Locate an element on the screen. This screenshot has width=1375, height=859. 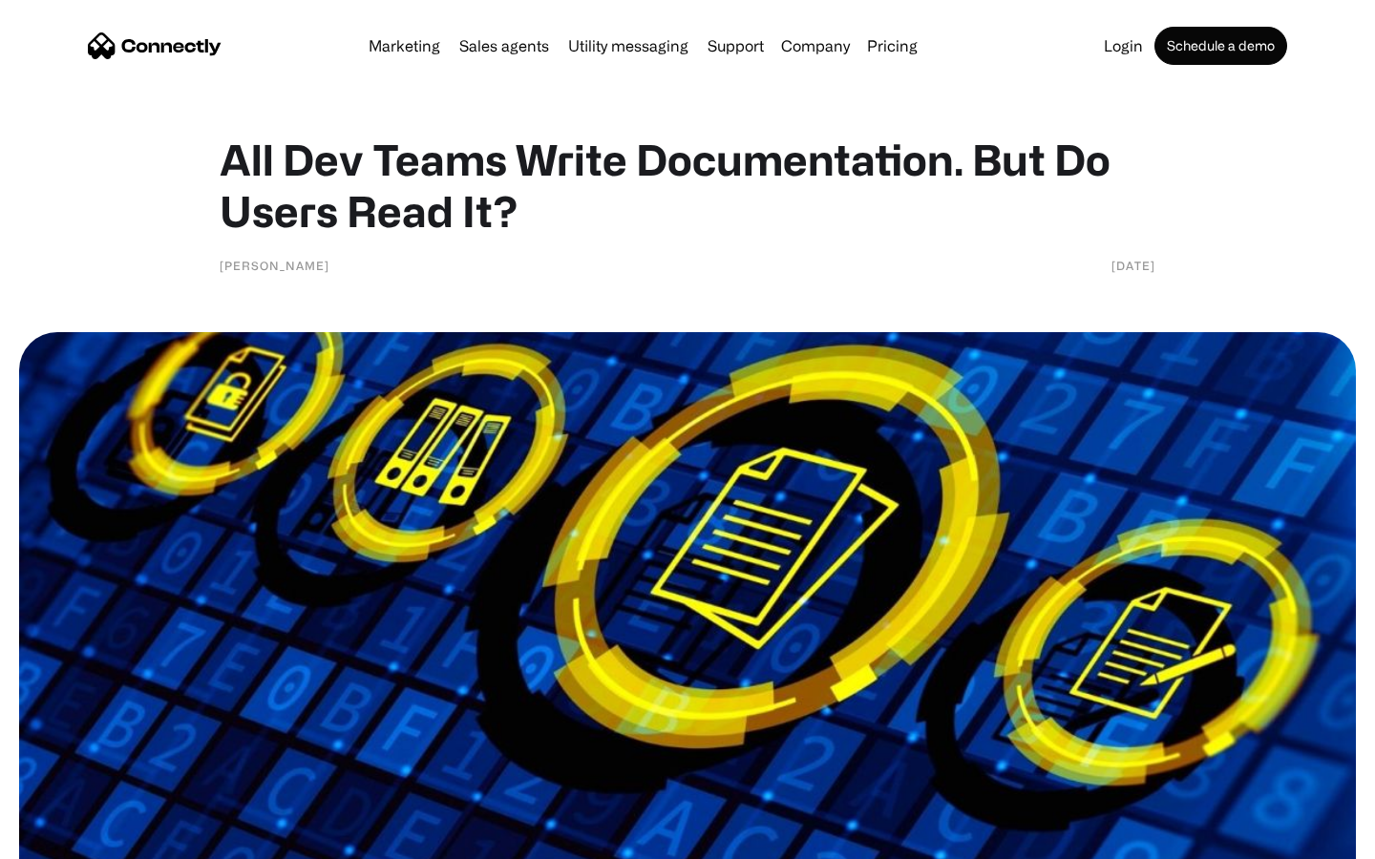
a: Schedule a demo is located at coordinates (1220, 46).